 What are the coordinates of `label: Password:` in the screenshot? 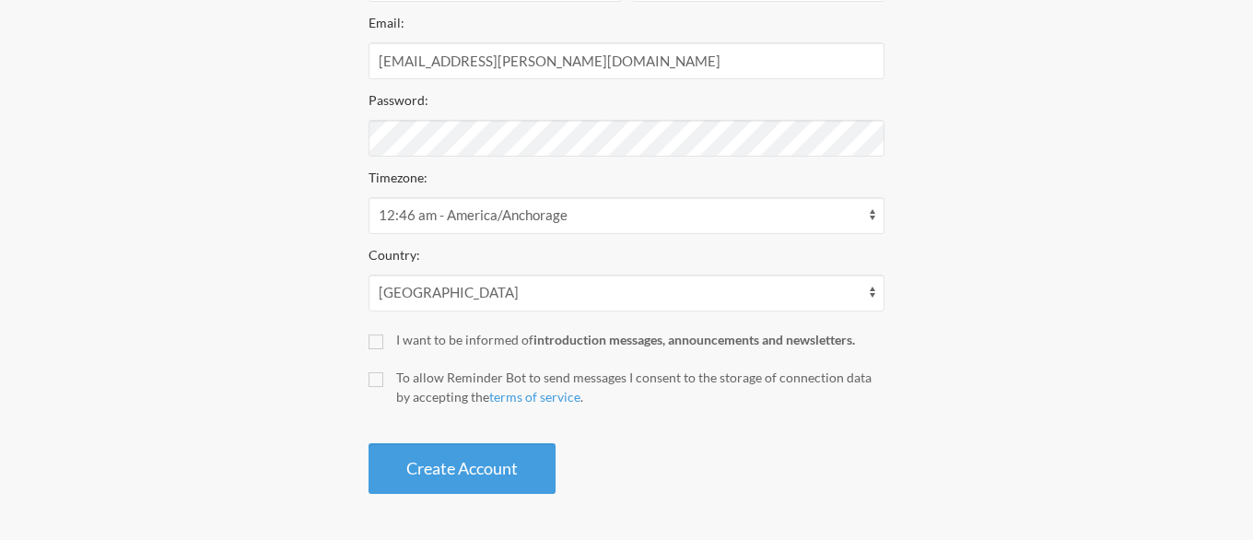 It's located at (398, 100).